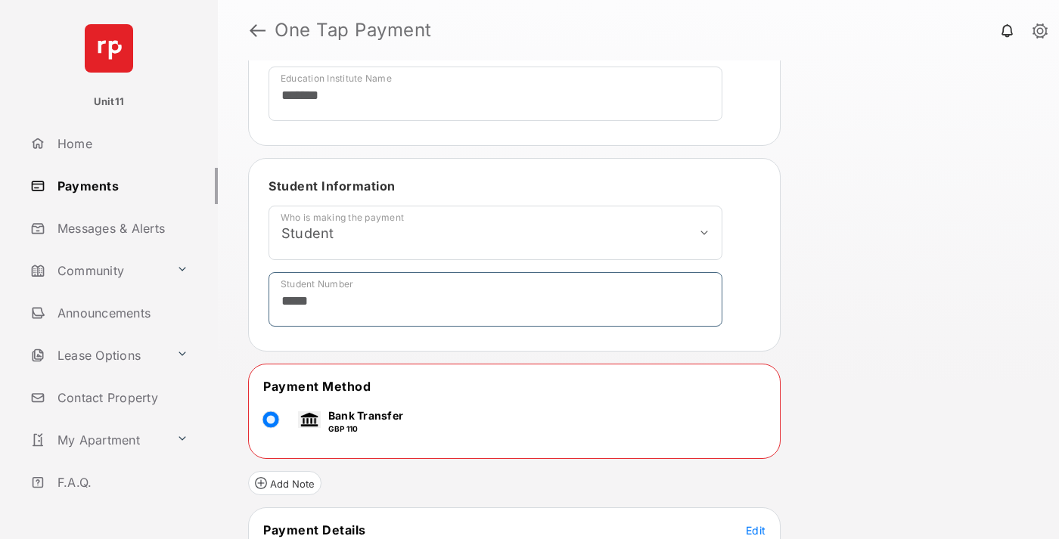 Image resolution: width=1059 pixels, height=539 pixels. I want to click on img: bank.png, so click(309, 420).